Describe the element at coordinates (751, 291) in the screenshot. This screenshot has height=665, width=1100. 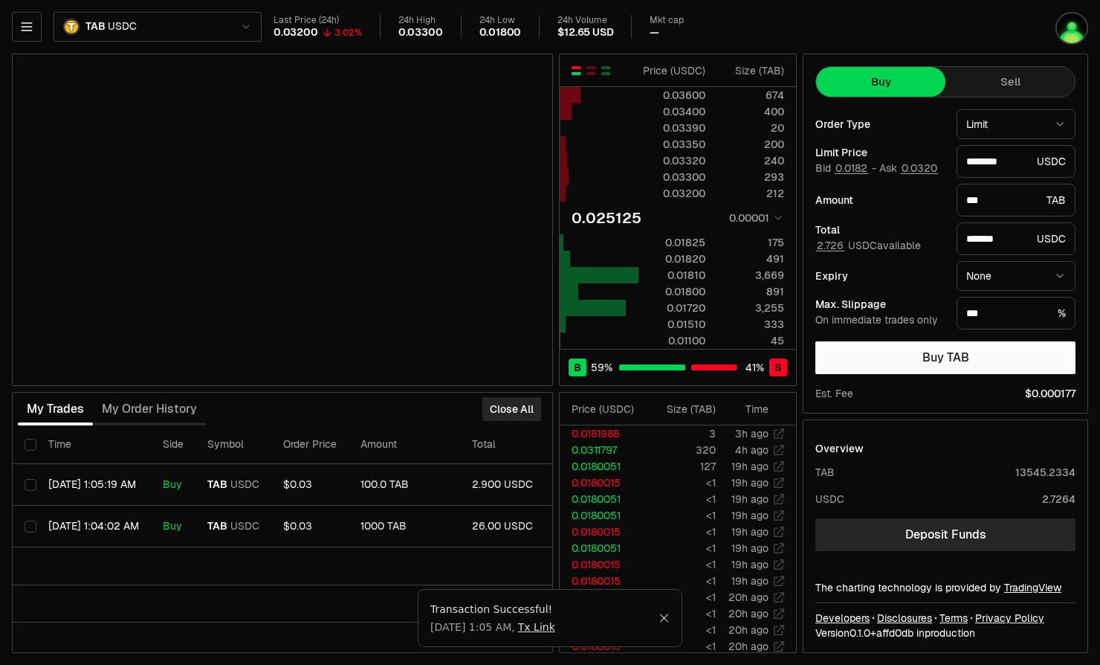
I see `div: 891` at that location.